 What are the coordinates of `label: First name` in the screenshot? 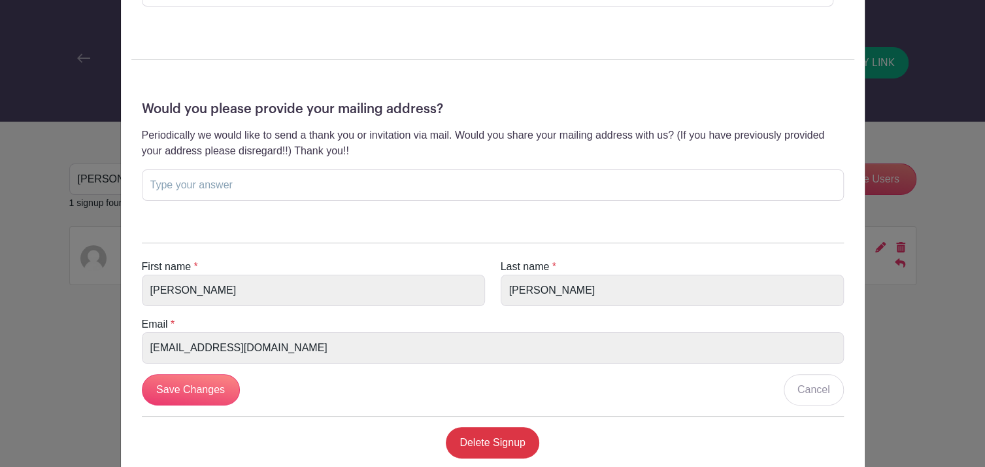 It's located at (167, 267).